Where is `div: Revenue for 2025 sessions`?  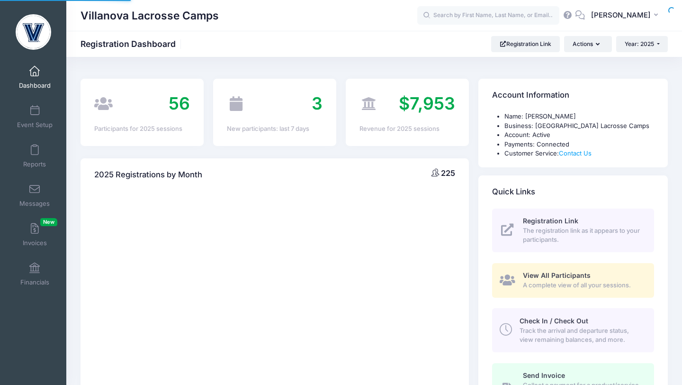
div: Revenue for 2025 sessions is located at coordinates (407, 129).